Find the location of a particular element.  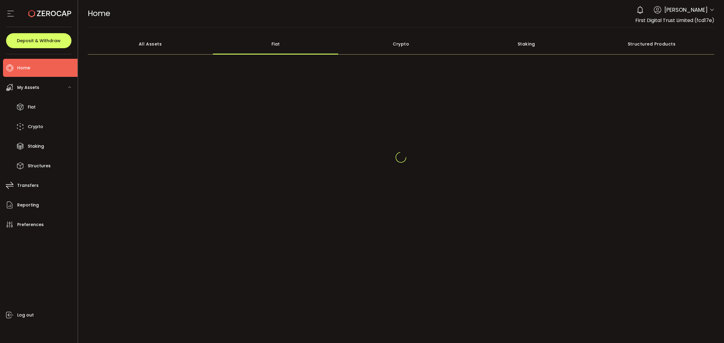

span: Reporting is located at coordinates (28, 205).